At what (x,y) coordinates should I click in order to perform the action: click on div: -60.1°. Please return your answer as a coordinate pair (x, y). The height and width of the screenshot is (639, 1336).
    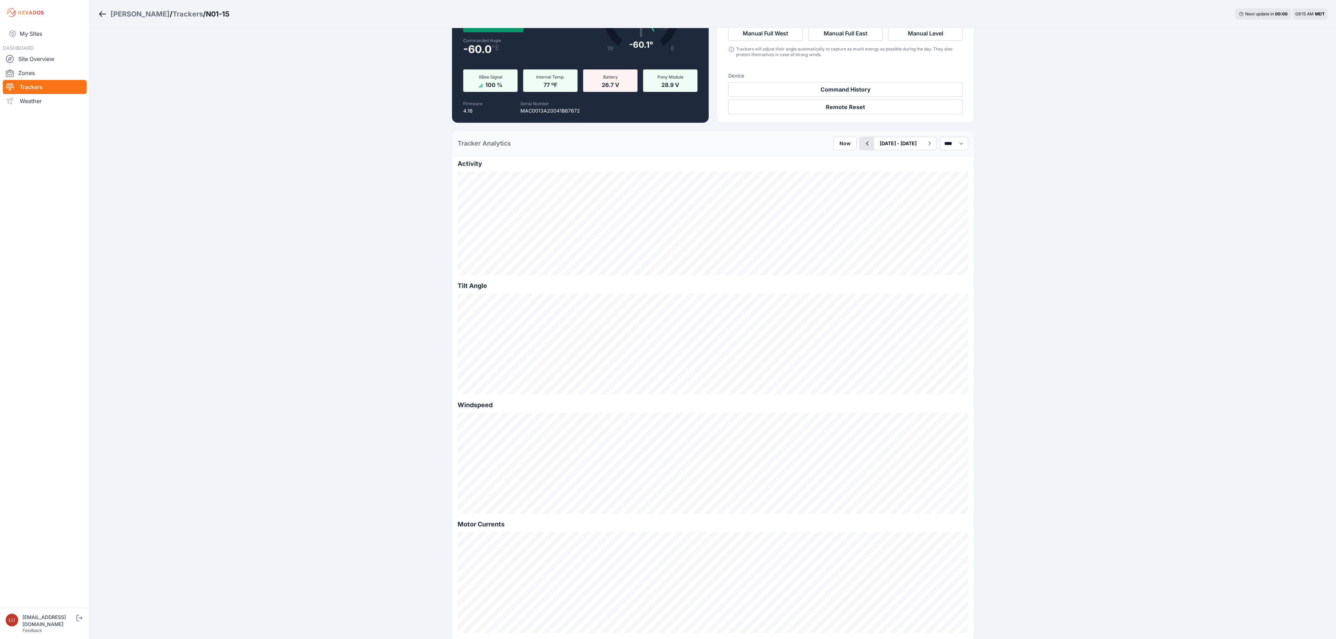
    Looking at the image, I should click on (641, 45).